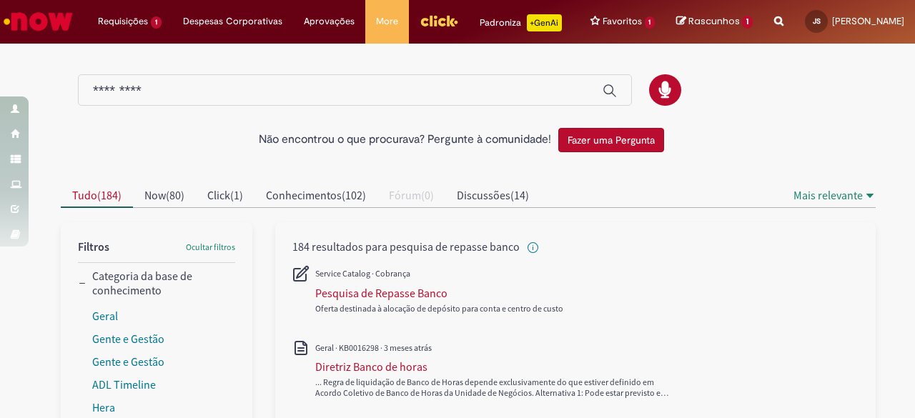 The image size is (915, 418). Describe the element at coordinates (611, 140) in the screenshot. I see `button: Fazer uma Pergunta` at that location.